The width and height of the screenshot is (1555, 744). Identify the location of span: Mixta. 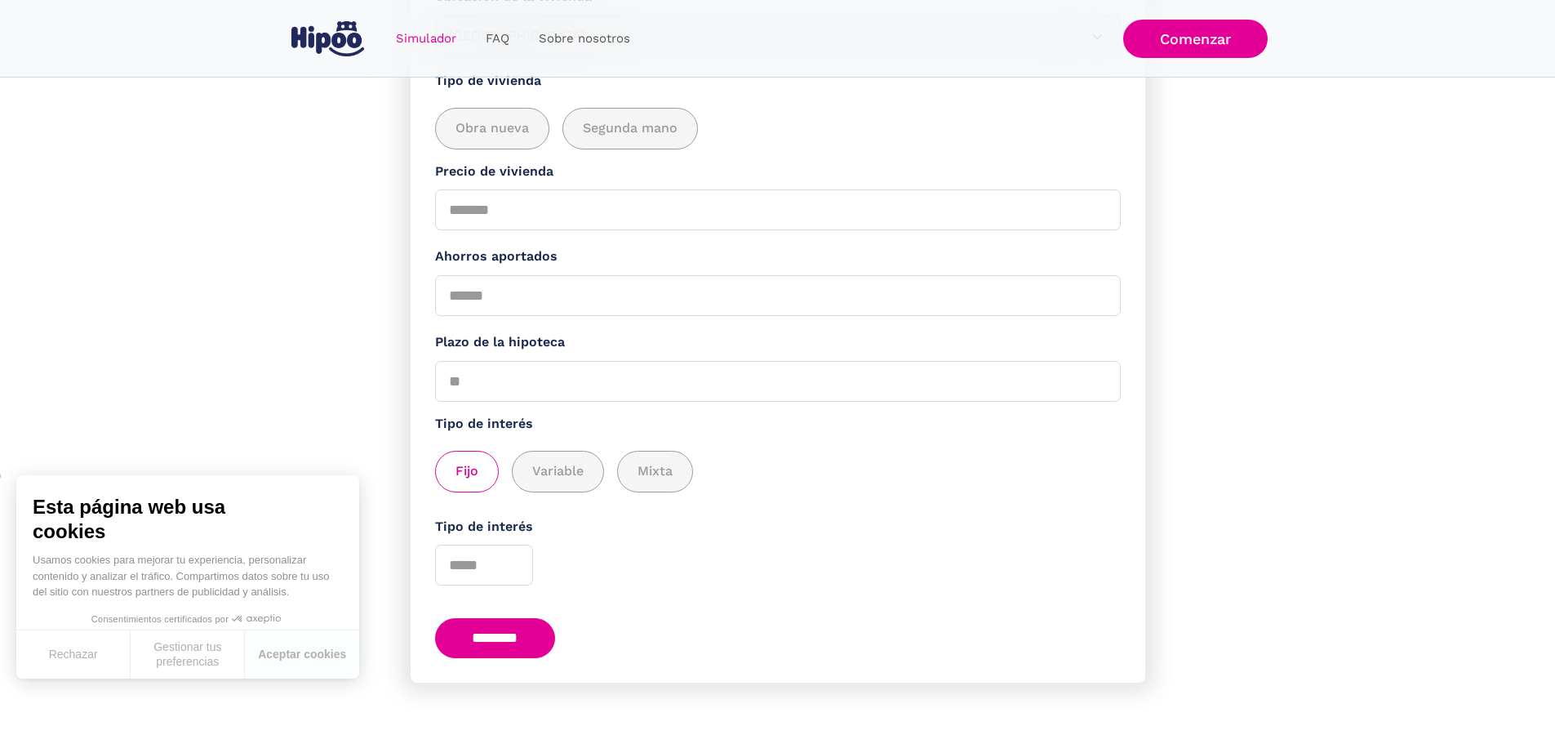
(655, 471).